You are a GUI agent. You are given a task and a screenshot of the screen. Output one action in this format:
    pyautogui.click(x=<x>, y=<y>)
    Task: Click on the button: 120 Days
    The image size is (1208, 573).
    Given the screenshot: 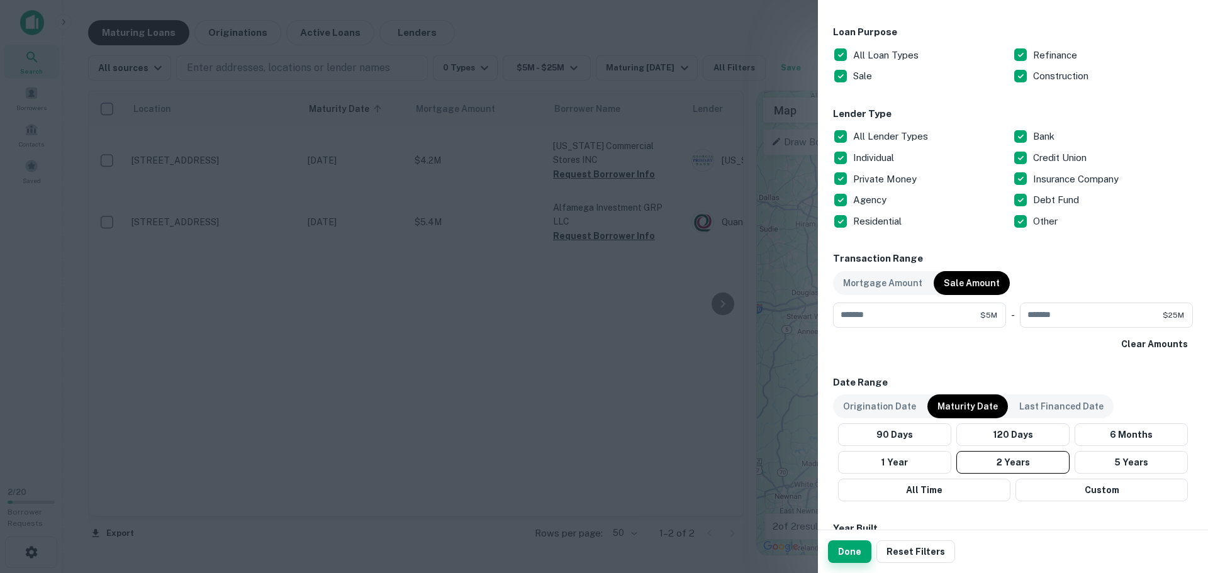 What is the action you would take?
    pyautogui.click(x=1013, y=435)
    